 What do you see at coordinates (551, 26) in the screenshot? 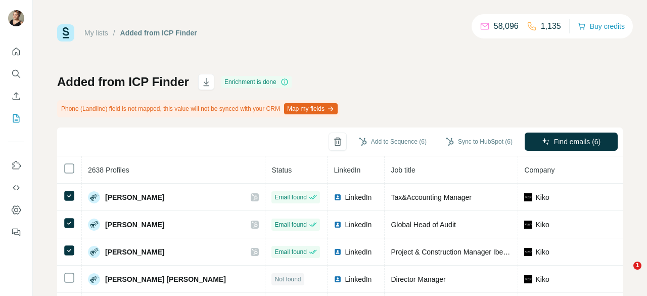
I see `p: 1,135` at bounding box center [551, 26].